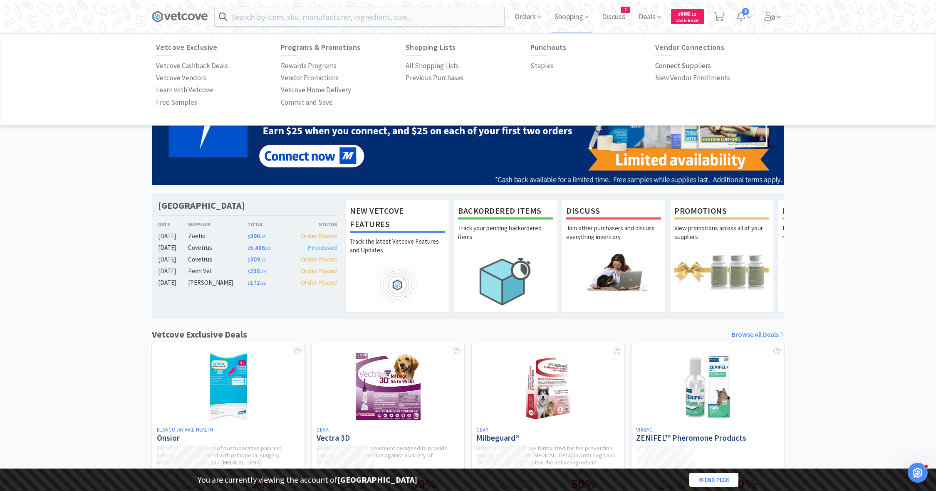 The height and width of the screenshot is (491, 936). I want to click on span: Cash Back, so click(687, 21).